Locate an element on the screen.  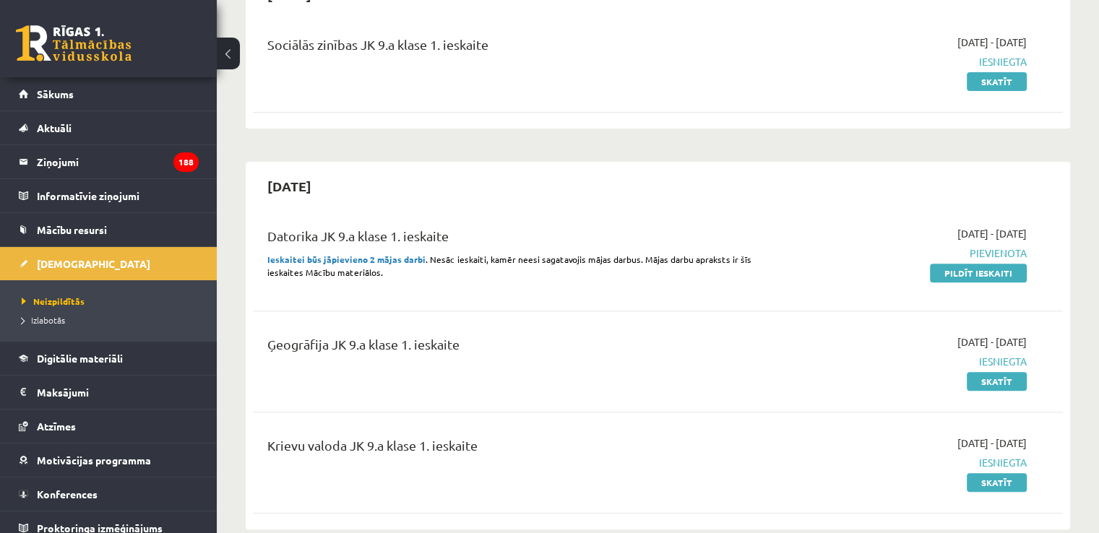
span: Konferences is located at coordinates (67, 494).